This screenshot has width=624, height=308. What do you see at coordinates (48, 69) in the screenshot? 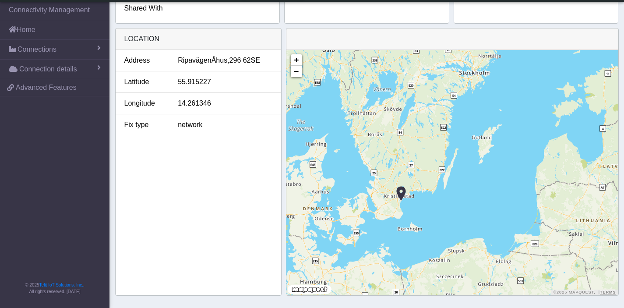
I see `span: Connection details` at bounding box center [48, 69].